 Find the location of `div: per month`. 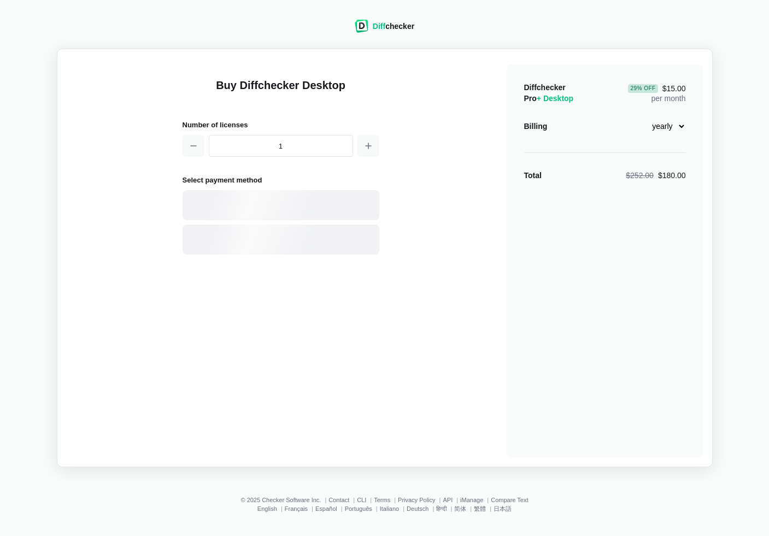

div: per month is located at coordinates (657, 93).